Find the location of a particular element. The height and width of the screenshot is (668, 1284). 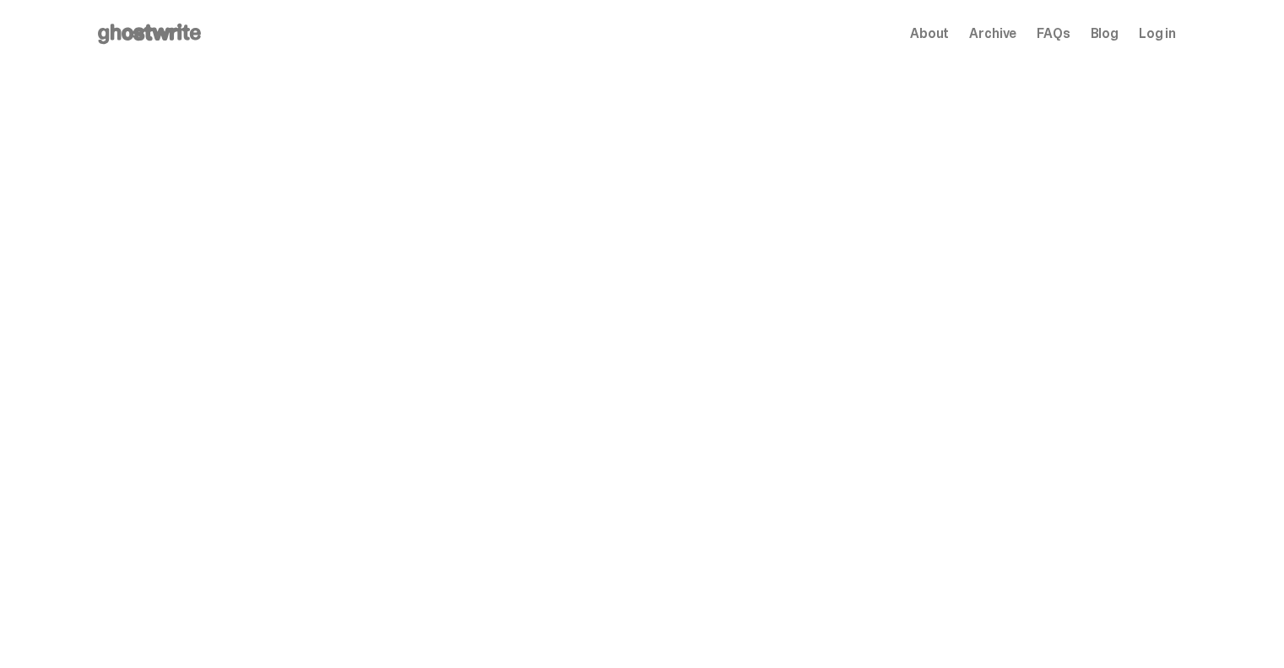

span: Log in is located at coordinates (1157, 34).